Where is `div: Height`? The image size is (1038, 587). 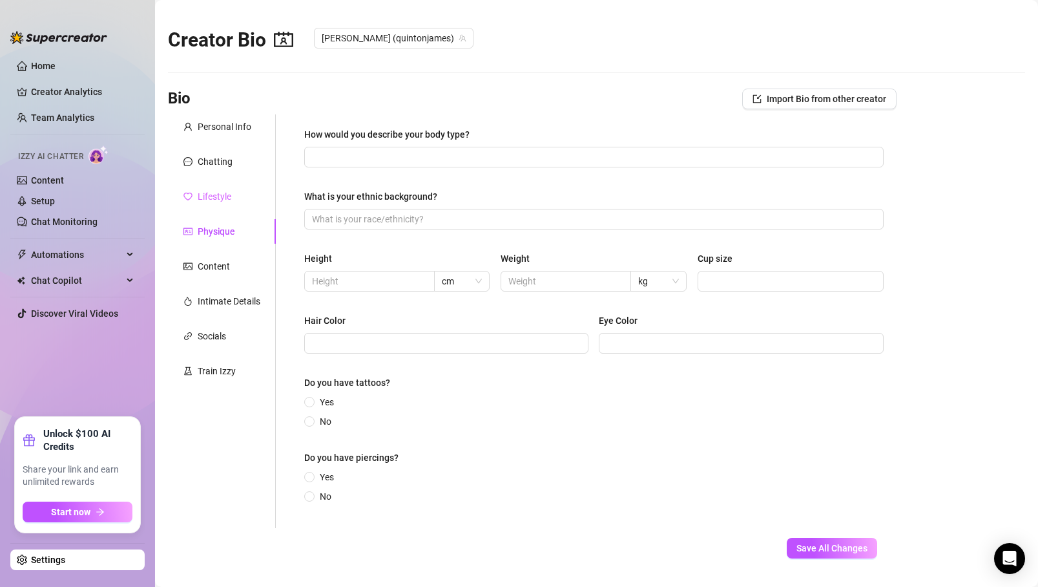 div: Height is located at coordinates (318, 258).